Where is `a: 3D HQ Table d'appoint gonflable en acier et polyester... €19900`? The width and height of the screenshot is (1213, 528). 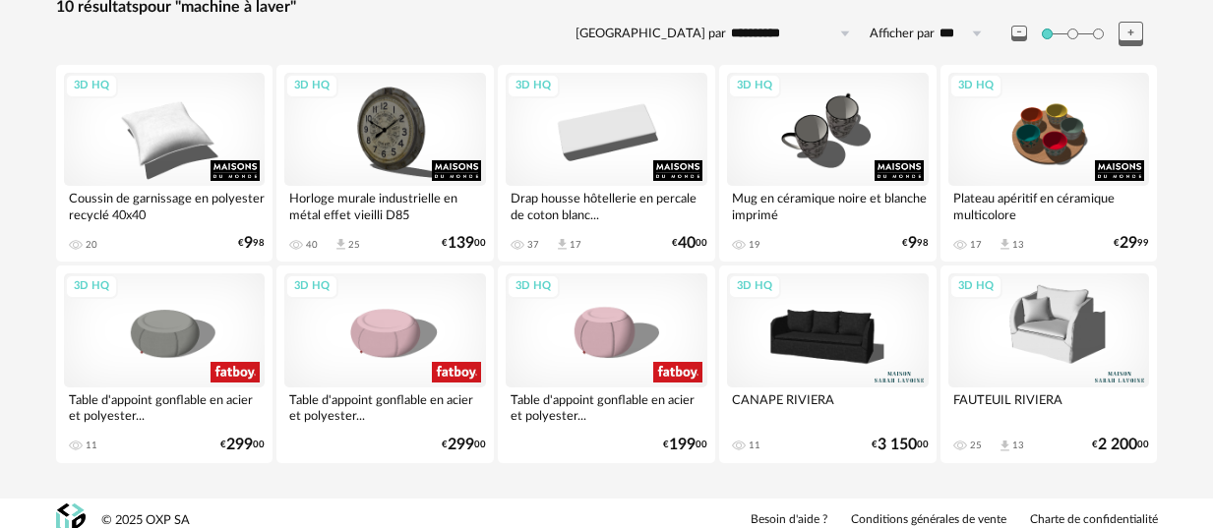
a: 3D HQ Table d'appoint gonflable en acier et polyester... €19900 is located at coordinates (606, 364).